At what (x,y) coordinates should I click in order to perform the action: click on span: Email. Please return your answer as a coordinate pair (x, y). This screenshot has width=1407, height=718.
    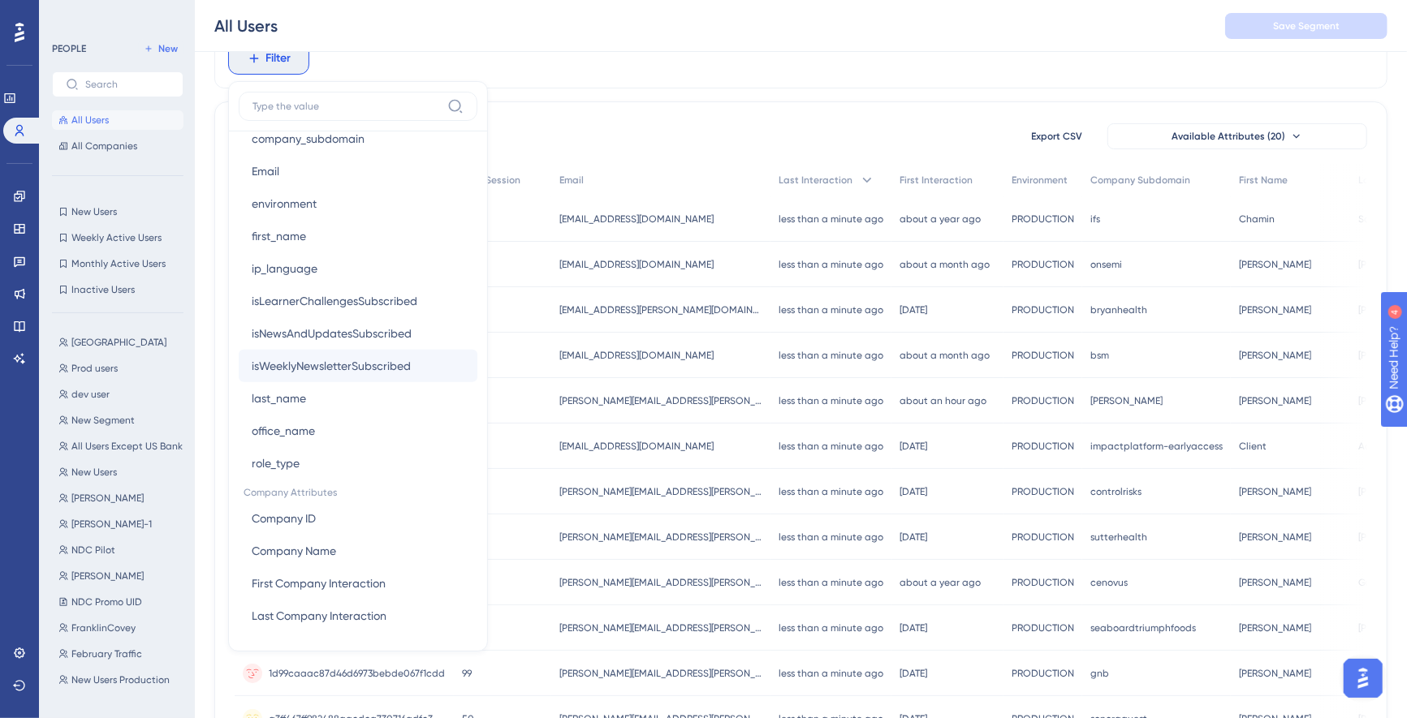
    Looking at the image, I should click on (265, 171).